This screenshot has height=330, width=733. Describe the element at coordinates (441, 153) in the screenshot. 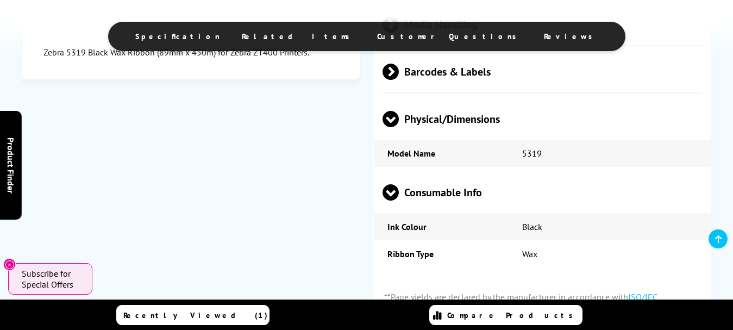

I see `td: Model Name` at that location.